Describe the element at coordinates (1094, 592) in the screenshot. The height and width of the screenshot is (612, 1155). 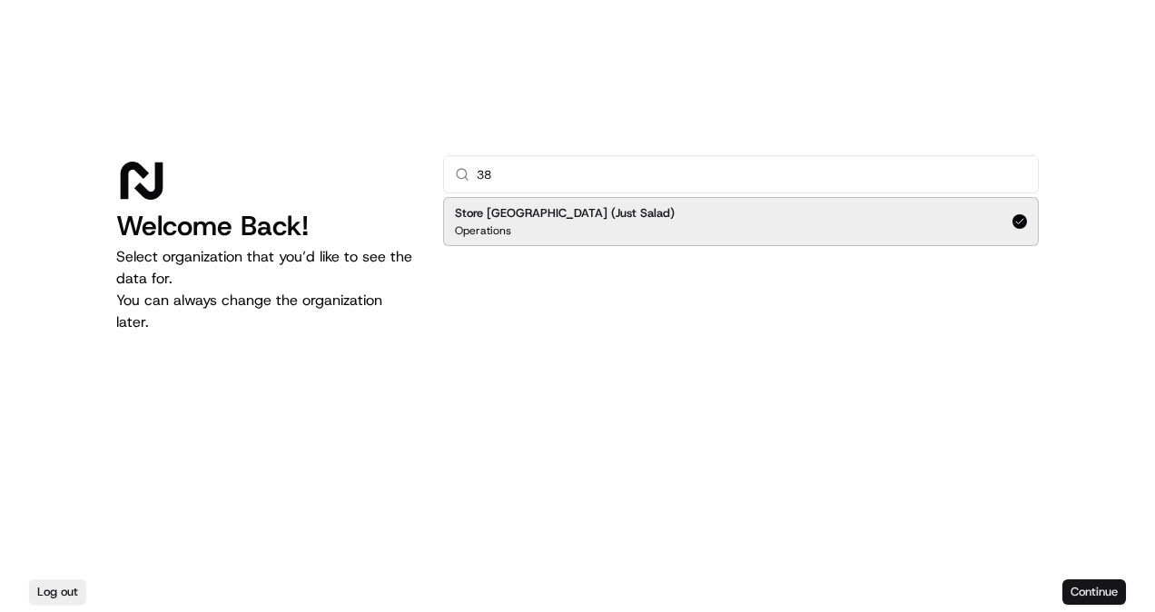
I see `button: Continue` at that location.